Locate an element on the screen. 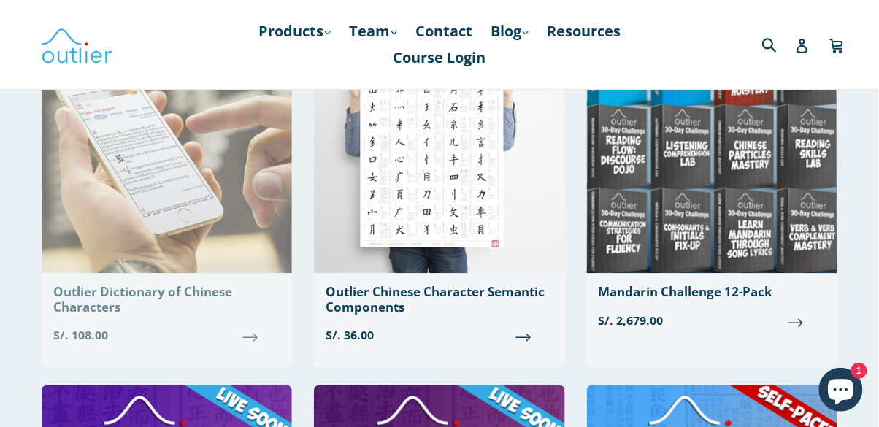 Image resolution: width=879 pixels, height=427 pixels. div: Outlier Chinese Character Semantic Components is located at coordinates (439, 300).